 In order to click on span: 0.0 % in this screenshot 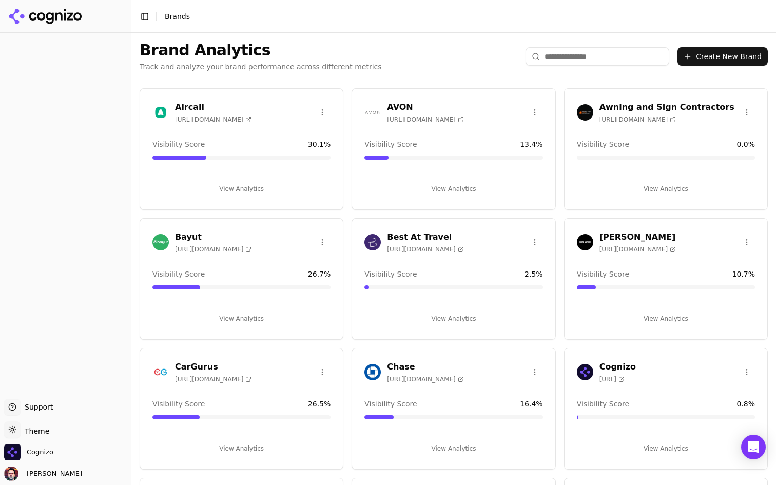, I will do `click(746, 144)`.